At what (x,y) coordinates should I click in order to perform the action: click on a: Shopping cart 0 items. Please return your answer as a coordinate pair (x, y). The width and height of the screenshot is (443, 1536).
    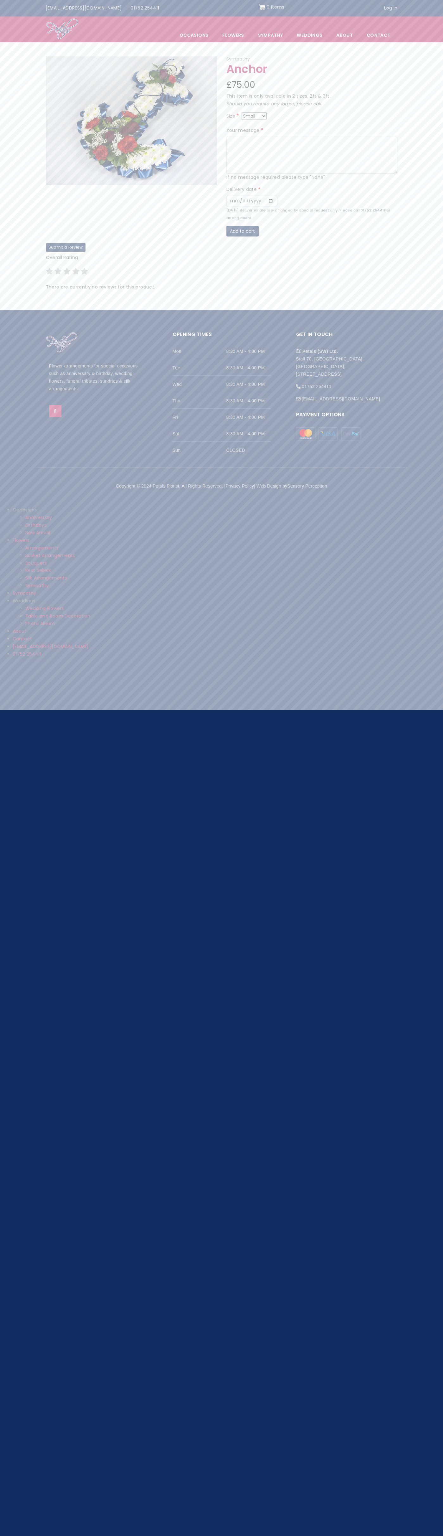
    Looking at the image, I should click on (272, 7).